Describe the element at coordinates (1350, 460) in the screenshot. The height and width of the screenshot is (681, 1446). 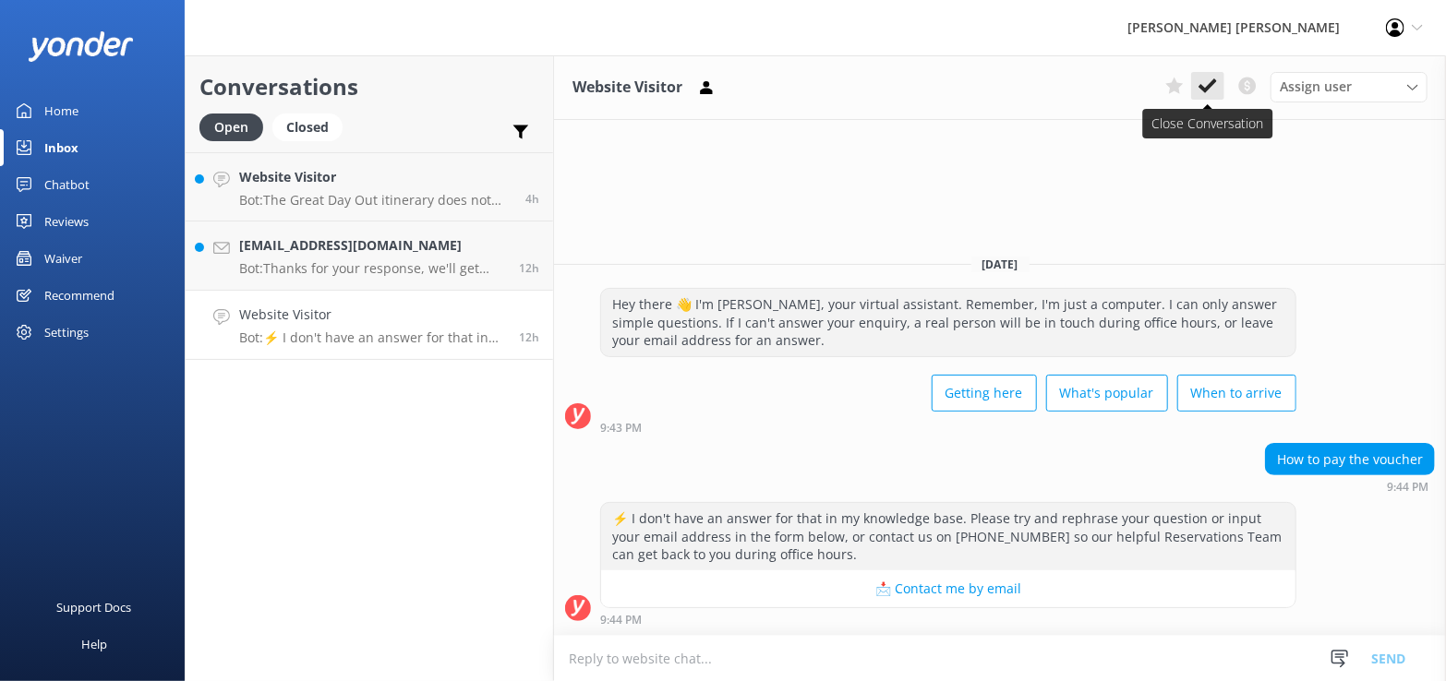
I see `div: How to pay the voucher` at that location.